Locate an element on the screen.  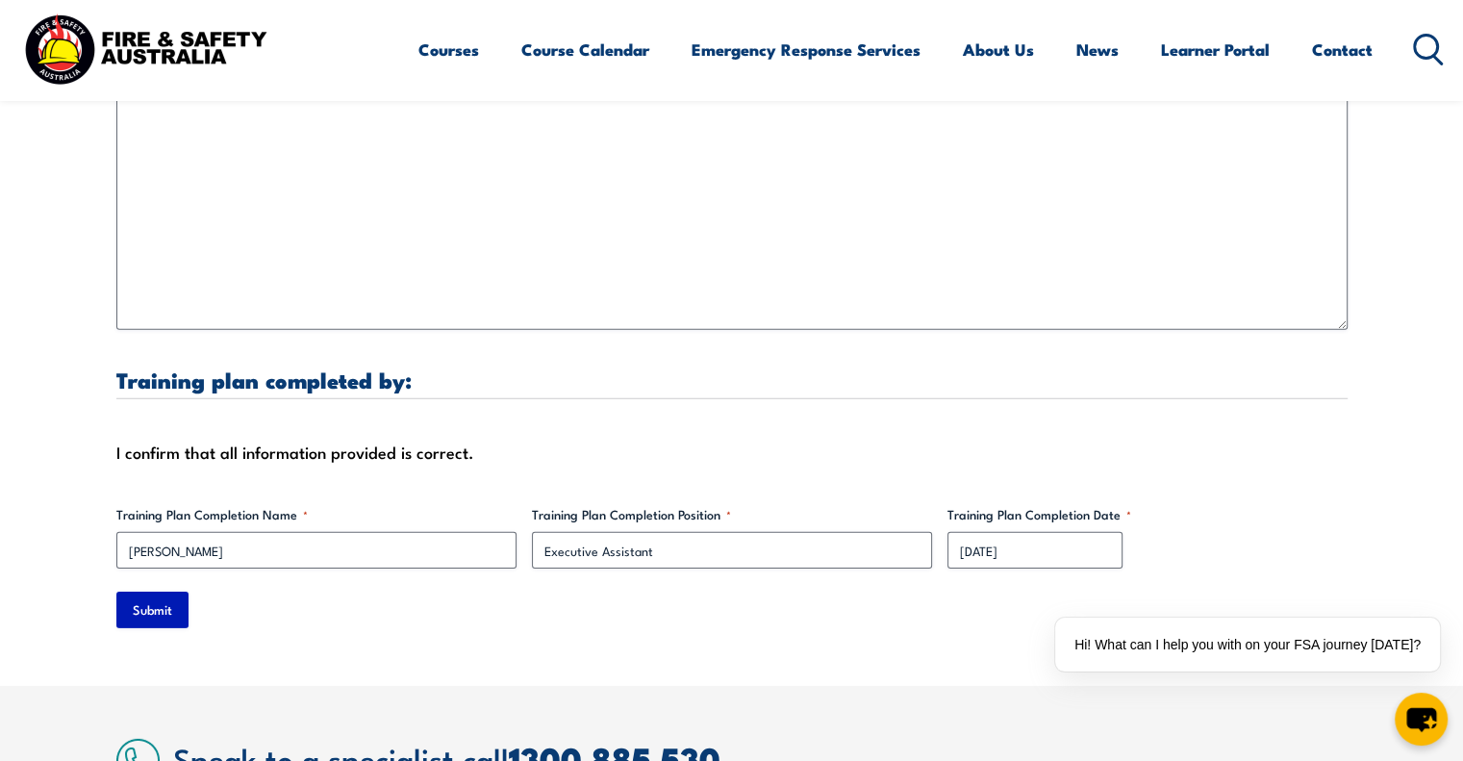
a: About Us is located at coordinates (998, 49).